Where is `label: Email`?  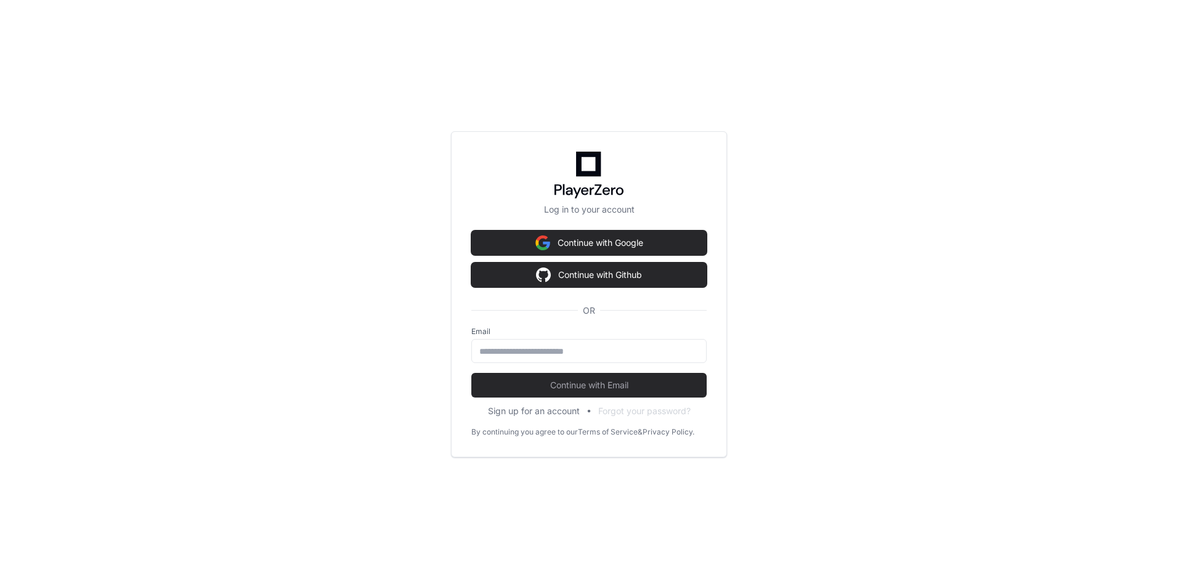
label: Email is located at coordinates (589, 331).